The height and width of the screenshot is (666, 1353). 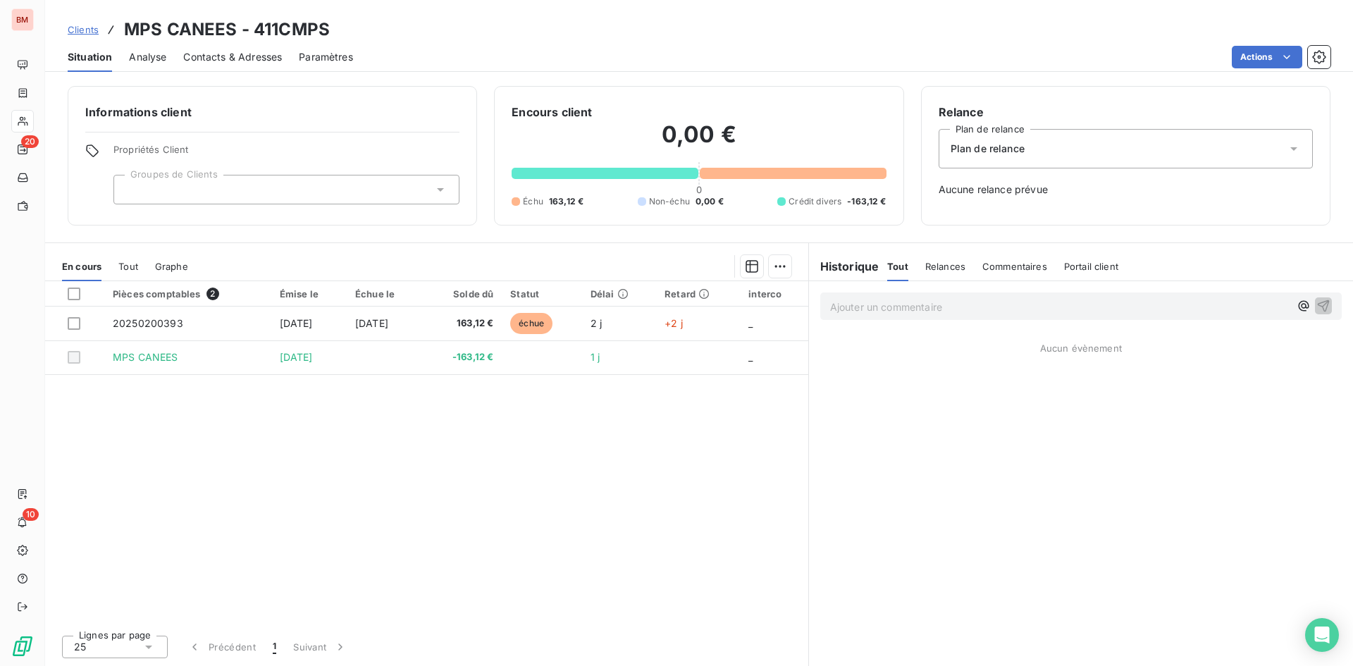 I want to click on div: Retard, so click(x=698, y=294).